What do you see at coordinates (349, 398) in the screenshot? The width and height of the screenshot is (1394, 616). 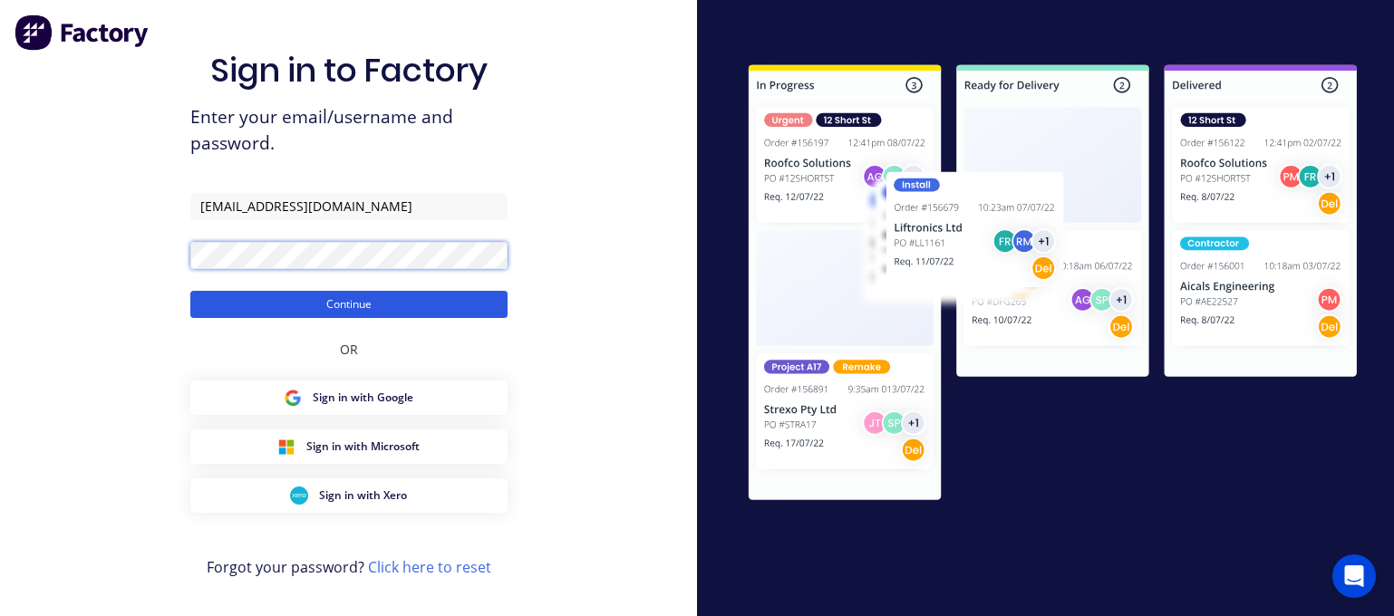 I see `button: Google Sign inSign in with Google` at bounding box center [349, 398].